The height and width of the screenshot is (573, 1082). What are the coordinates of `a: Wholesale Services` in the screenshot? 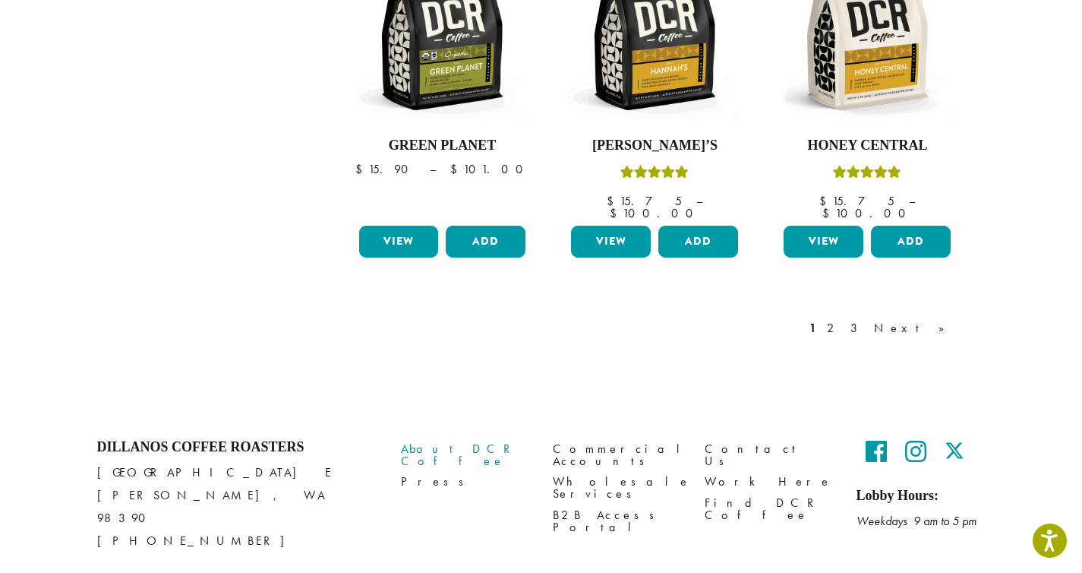 It's located at (618, 488).